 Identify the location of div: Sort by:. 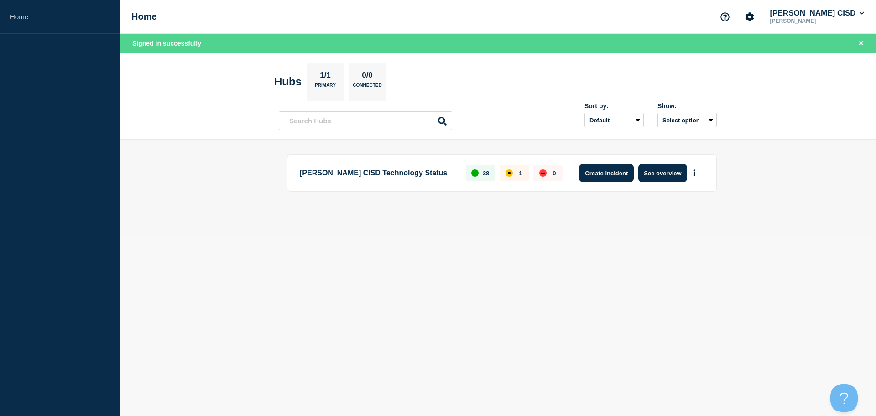
(614, 106).